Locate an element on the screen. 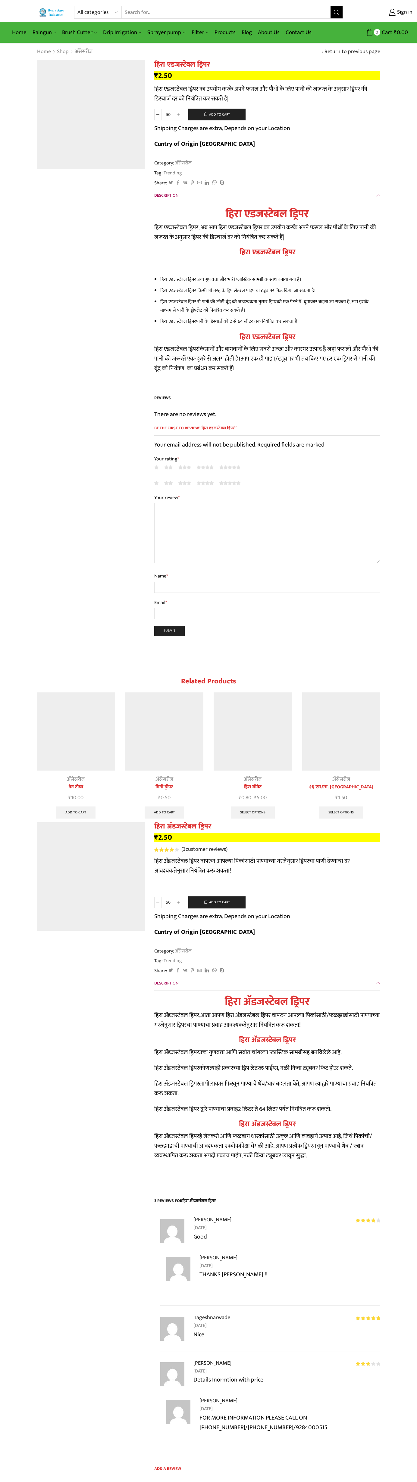 This screenshot has width=417, height=1482. a: Blog is located at coordinates (247, 32).